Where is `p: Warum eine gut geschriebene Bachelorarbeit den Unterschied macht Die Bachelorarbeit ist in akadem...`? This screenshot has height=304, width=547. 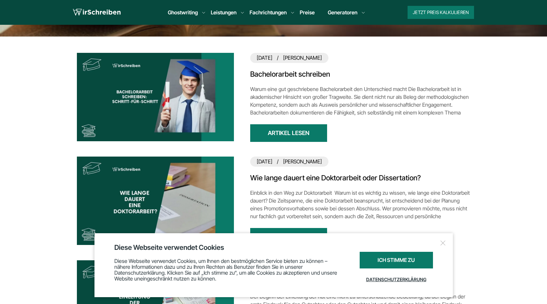
p: Warum eine gut geschriebene Bachelorarbeit den Unterschied macht Die Bachelorarbeit ist in akadem... is located at coordinates (360, 108).